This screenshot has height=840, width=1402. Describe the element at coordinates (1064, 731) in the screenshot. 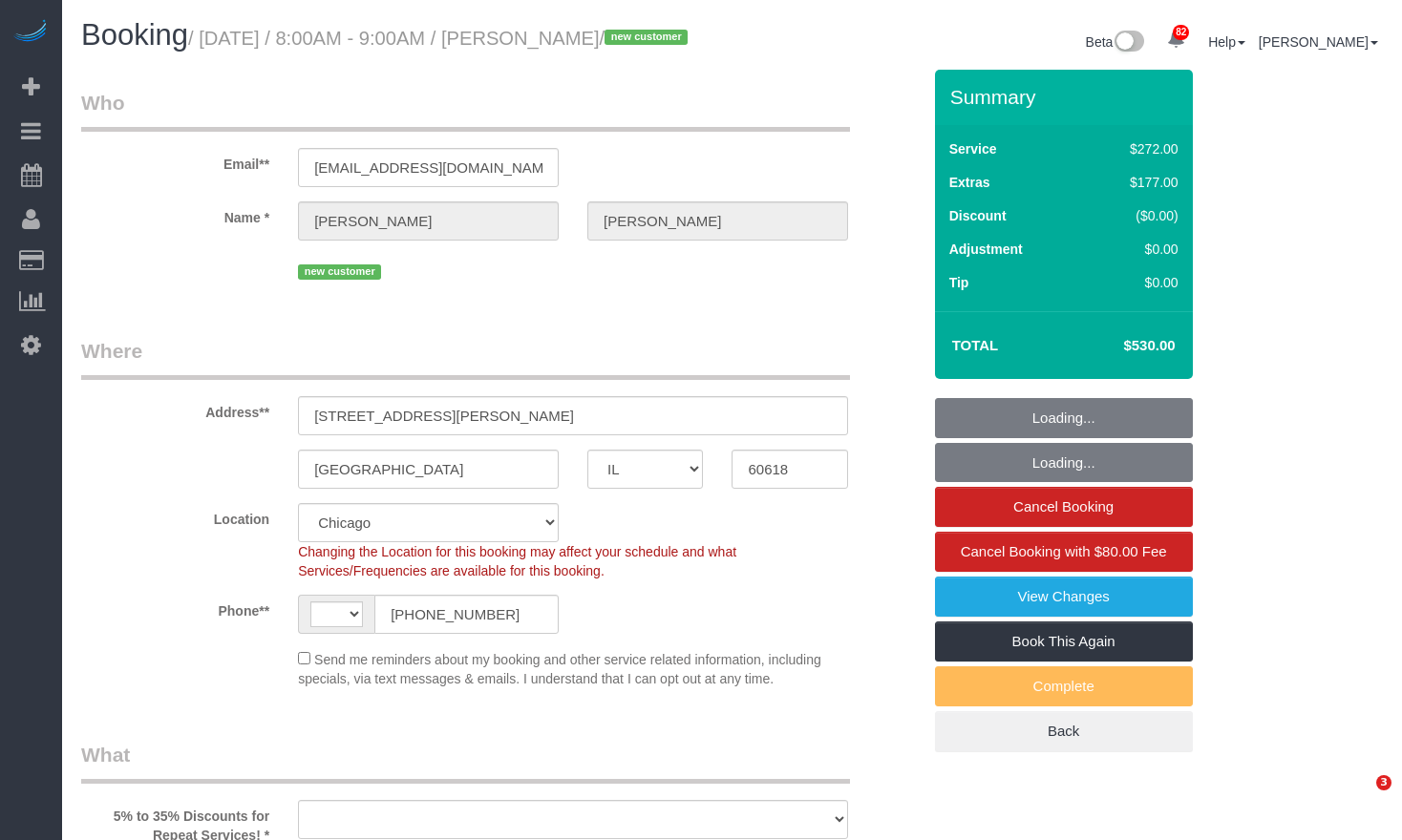

I see `a: Back` at that location.